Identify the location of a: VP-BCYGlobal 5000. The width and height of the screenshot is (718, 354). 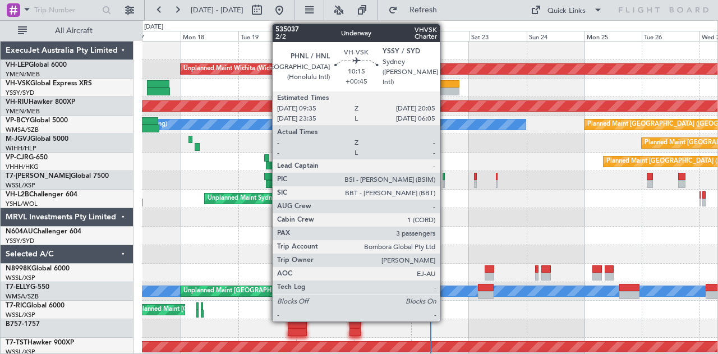
(36, 121).